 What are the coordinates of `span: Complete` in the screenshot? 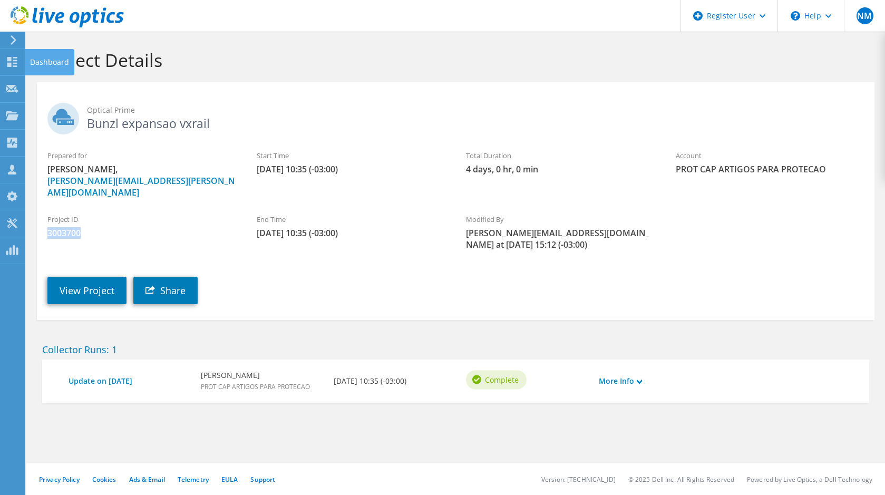 It's located at (502, 380).